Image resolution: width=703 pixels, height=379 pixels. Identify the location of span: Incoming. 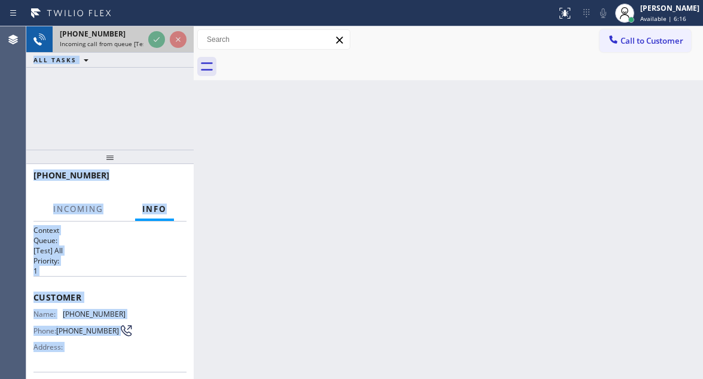
(78, 209).